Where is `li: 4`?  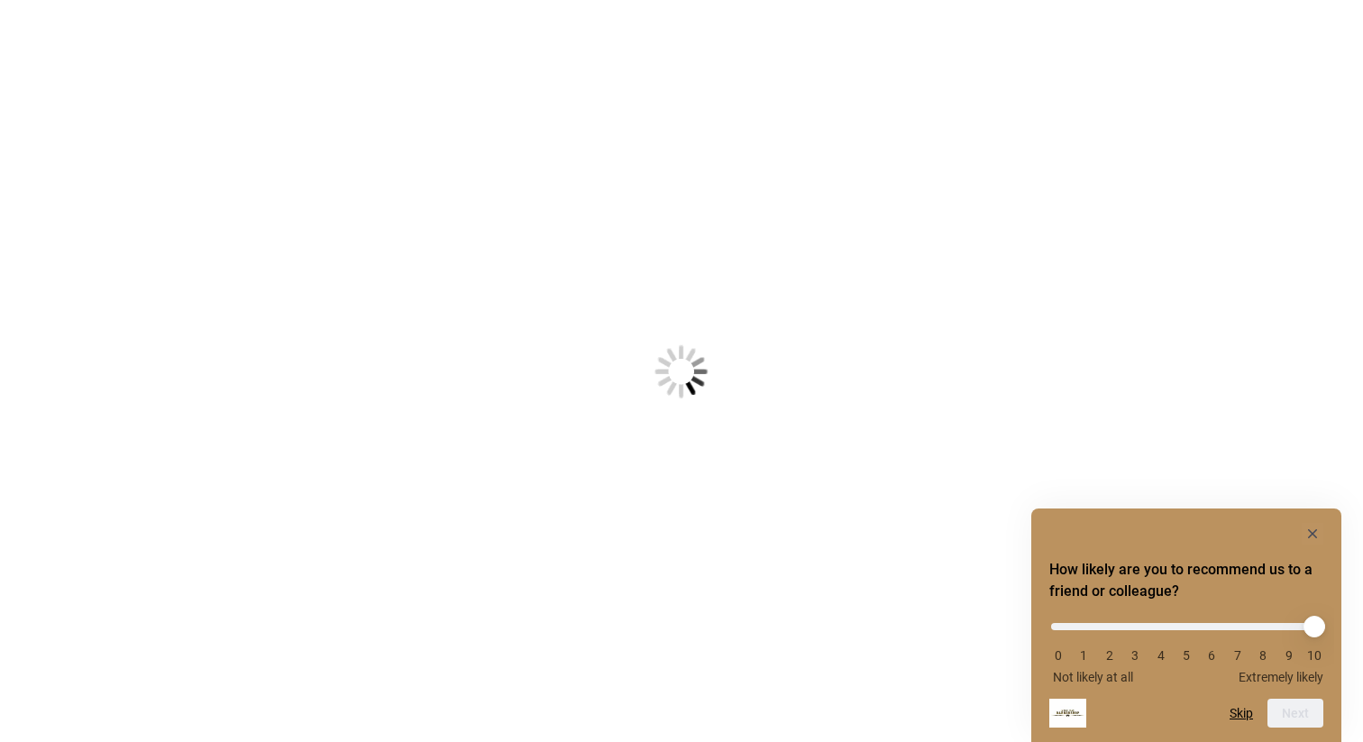
li: 4 is located at coordinates (1161, 656).